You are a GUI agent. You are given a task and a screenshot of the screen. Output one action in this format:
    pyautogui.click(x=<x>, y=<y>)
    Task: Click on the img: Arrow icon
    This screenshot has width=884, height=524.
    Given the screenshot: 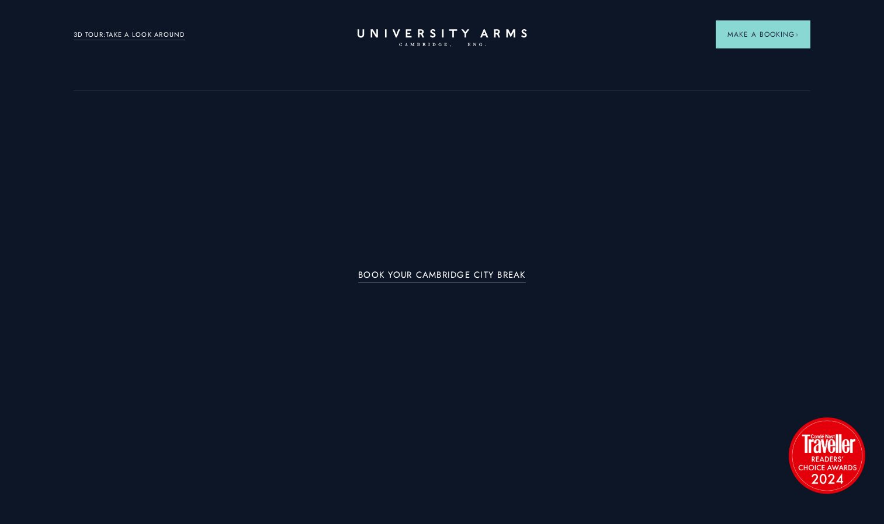 What is the action you would take?
    pyautogui.click(x=796, y=34)
    